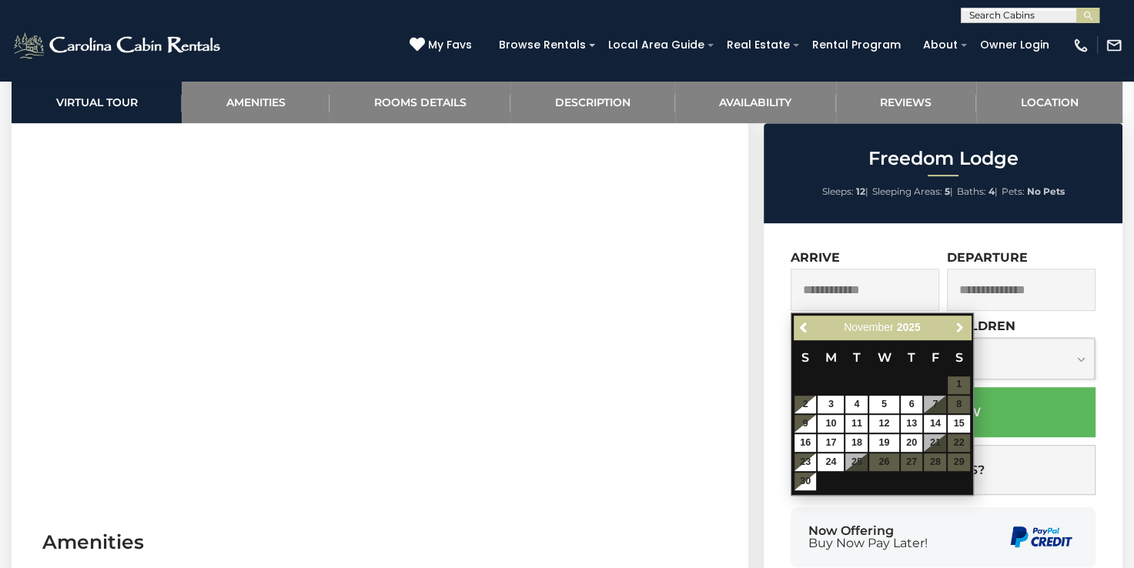 This screenshot has width=1134, height=568. I want to click on a: 2, so click(805, 404).